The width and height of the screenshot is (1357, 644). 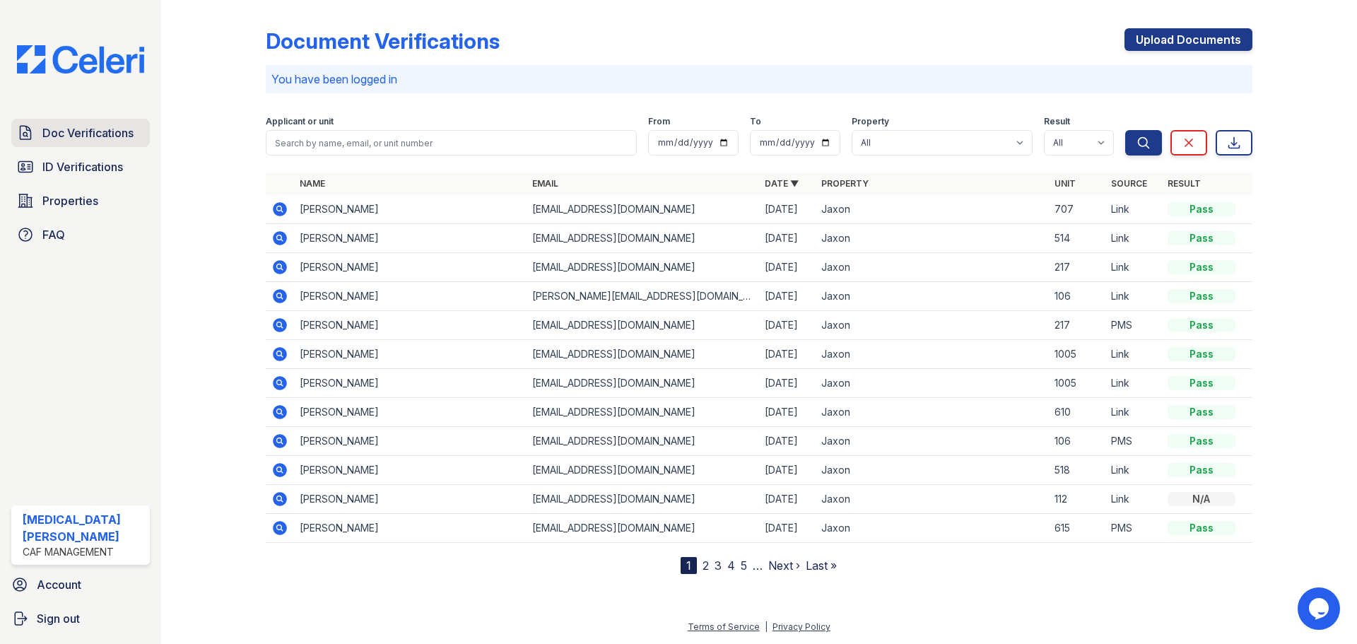 I want to click on td: 615, so click(x=1077, y=528).